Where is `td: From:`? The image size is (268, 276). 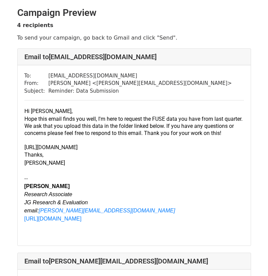 td: From: is located at coordinates (36, 83).